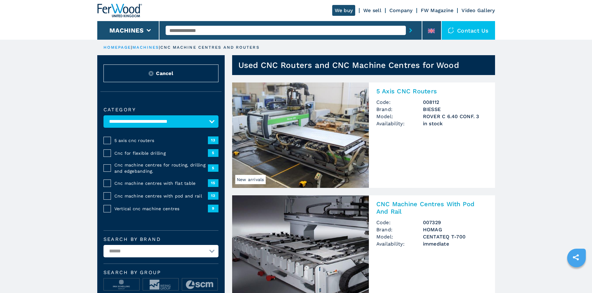 This screenshot has height=293, width=592. Describe the element at coordinates (432, 208) in the screenshot. I see `h2: CNC Machine Centres With Pod And Rail` at that location.